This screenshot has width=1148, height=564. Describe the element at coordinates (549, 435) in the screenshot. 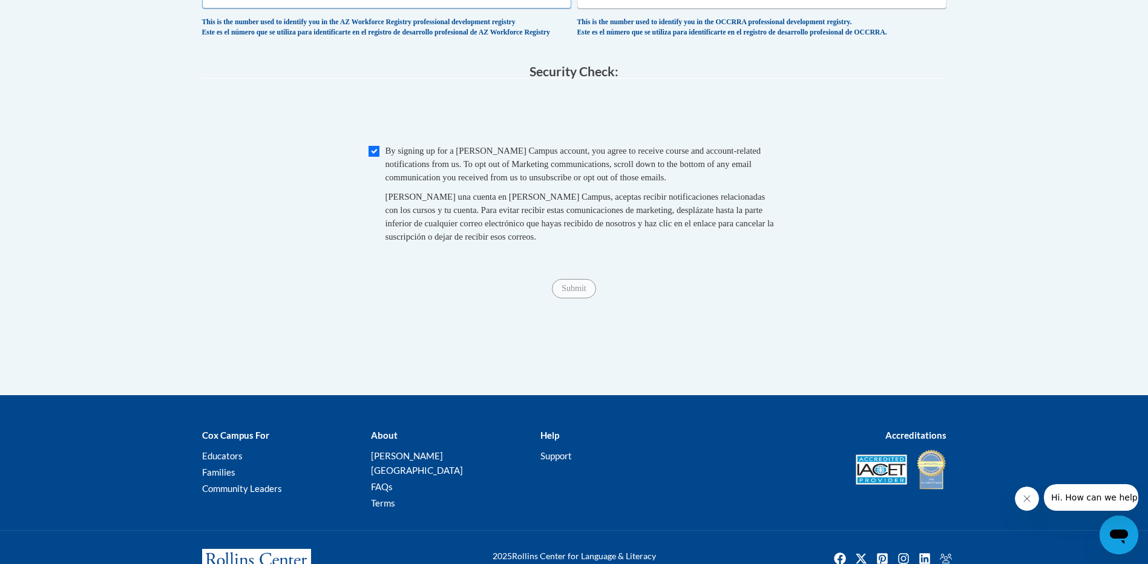

I see `b: Help` at that location.